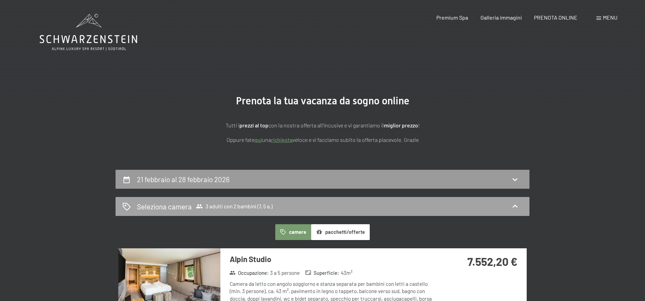  I want to click on span: Menu, so click(610, 17).